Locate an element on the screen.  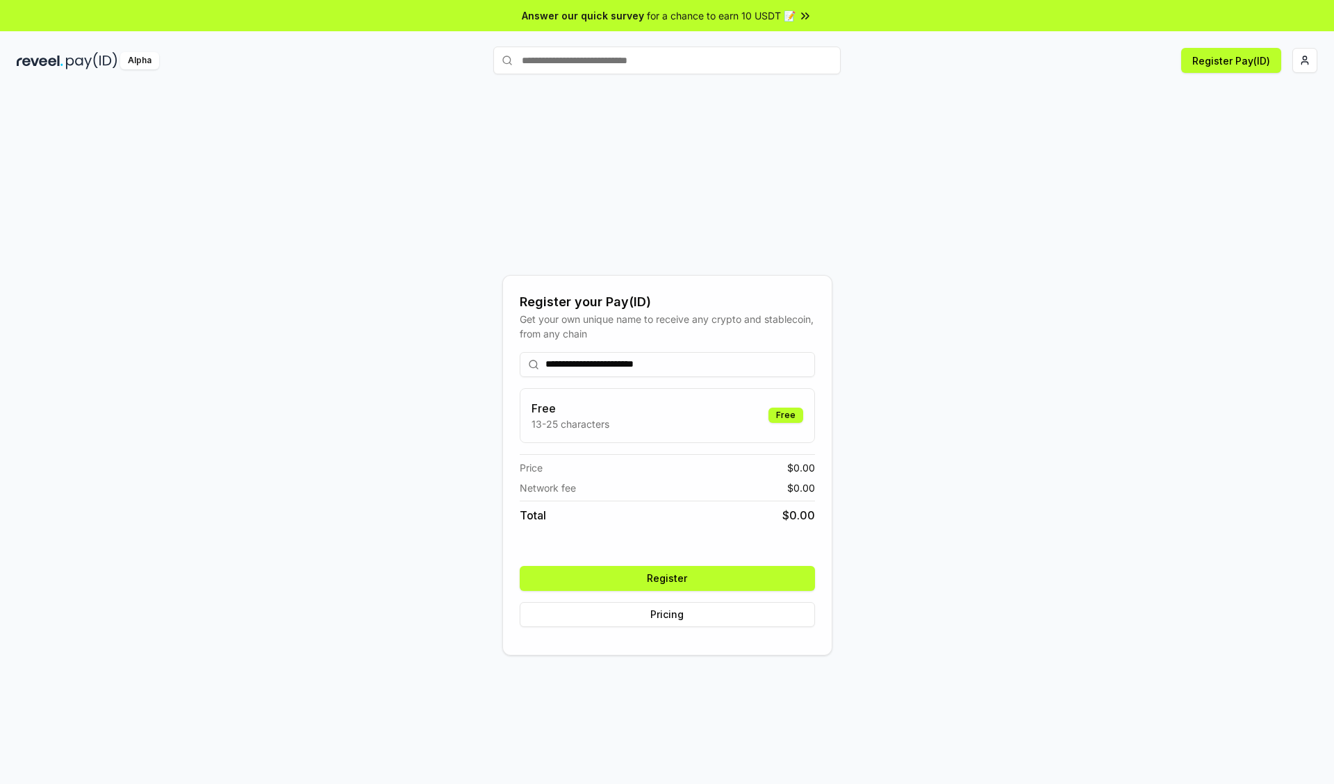
span: Answer our quick survey is located at coordinates (583, 15).